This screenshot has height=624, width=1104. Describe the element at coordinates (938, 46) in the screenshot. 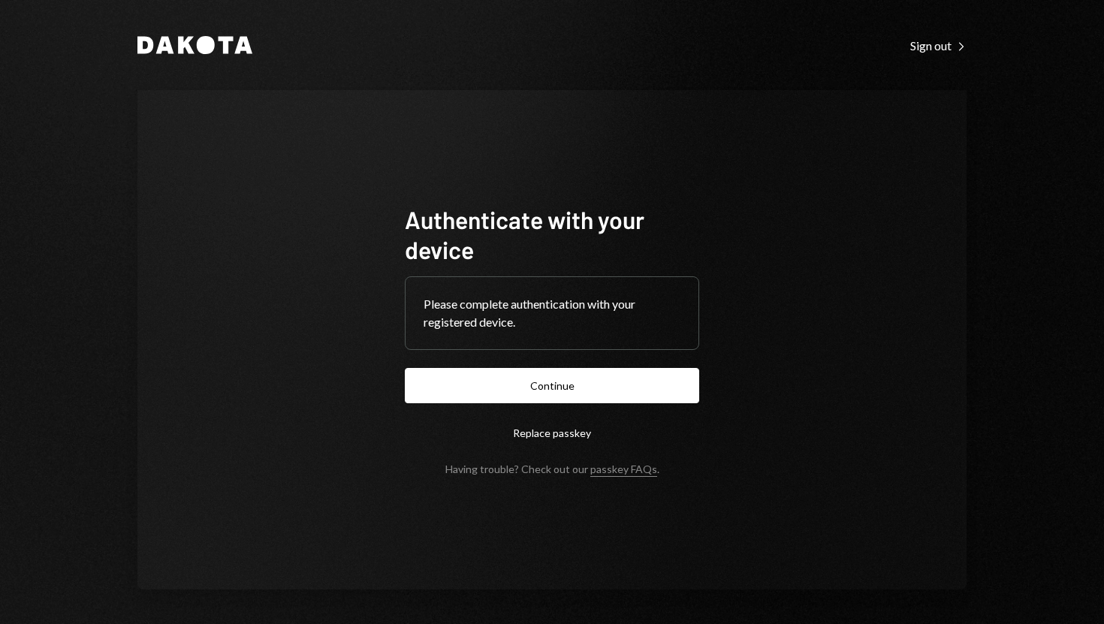

I see `div: Sign out` at that location.